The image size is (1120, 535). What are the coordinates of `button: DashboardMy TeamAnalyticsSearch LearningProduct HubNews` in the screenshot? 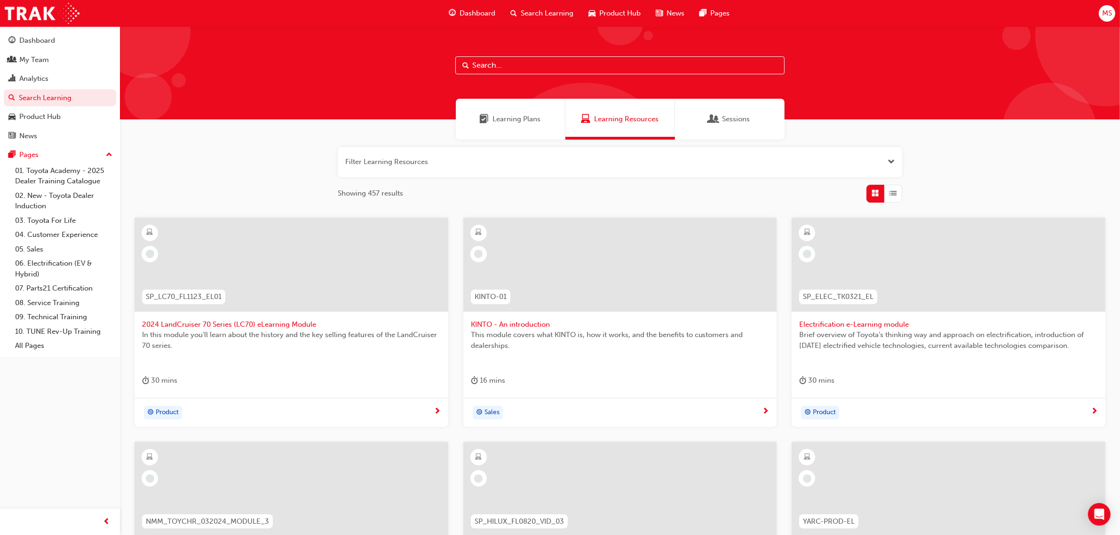 It's located at (60, 88).